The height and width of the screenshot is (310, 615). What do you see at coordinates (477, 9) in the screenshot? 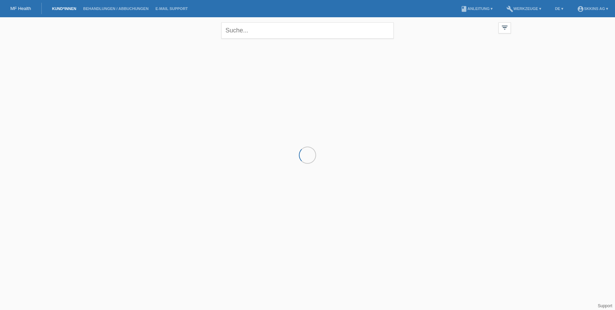
I see `a: bookAnleitung ▾` at bounding box center [477, 9].